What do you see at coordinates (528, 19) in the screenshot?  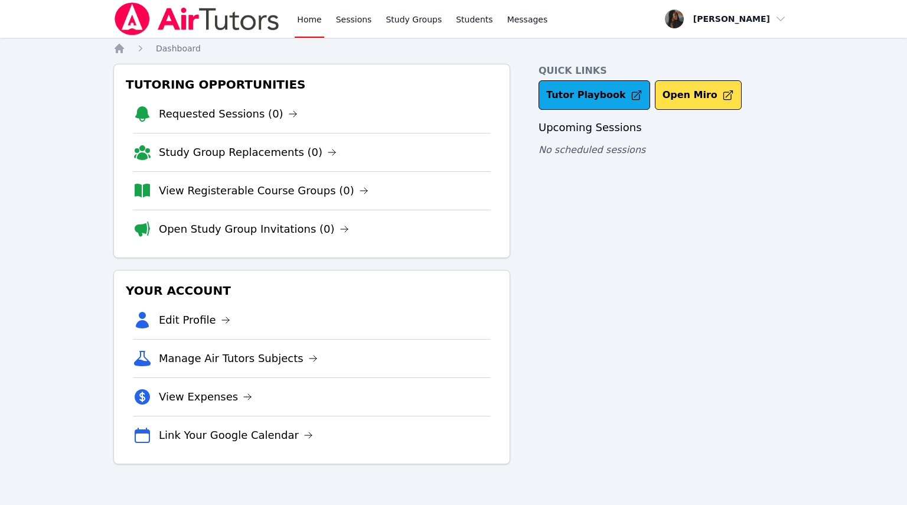 I see `span: Messages` at bounding box center [528, 19].